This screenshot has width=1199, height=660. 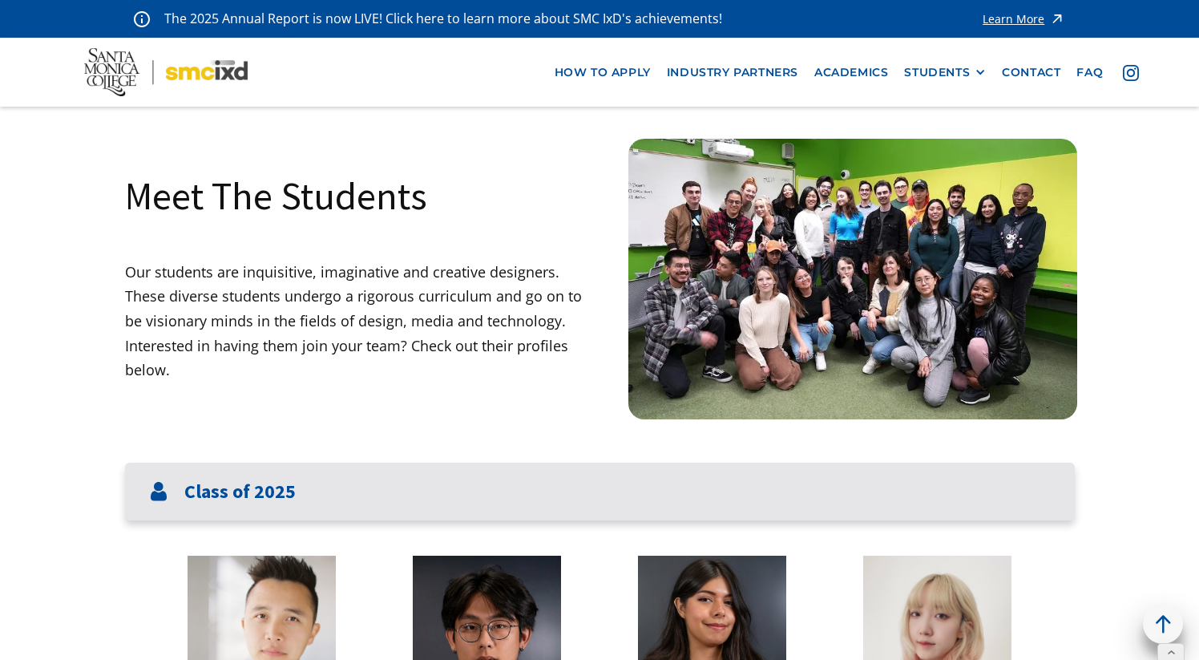 What do you see at coordinates (603, 72) in the screenshot?
I see `a: how to apply` at bounding box center [603, 72].